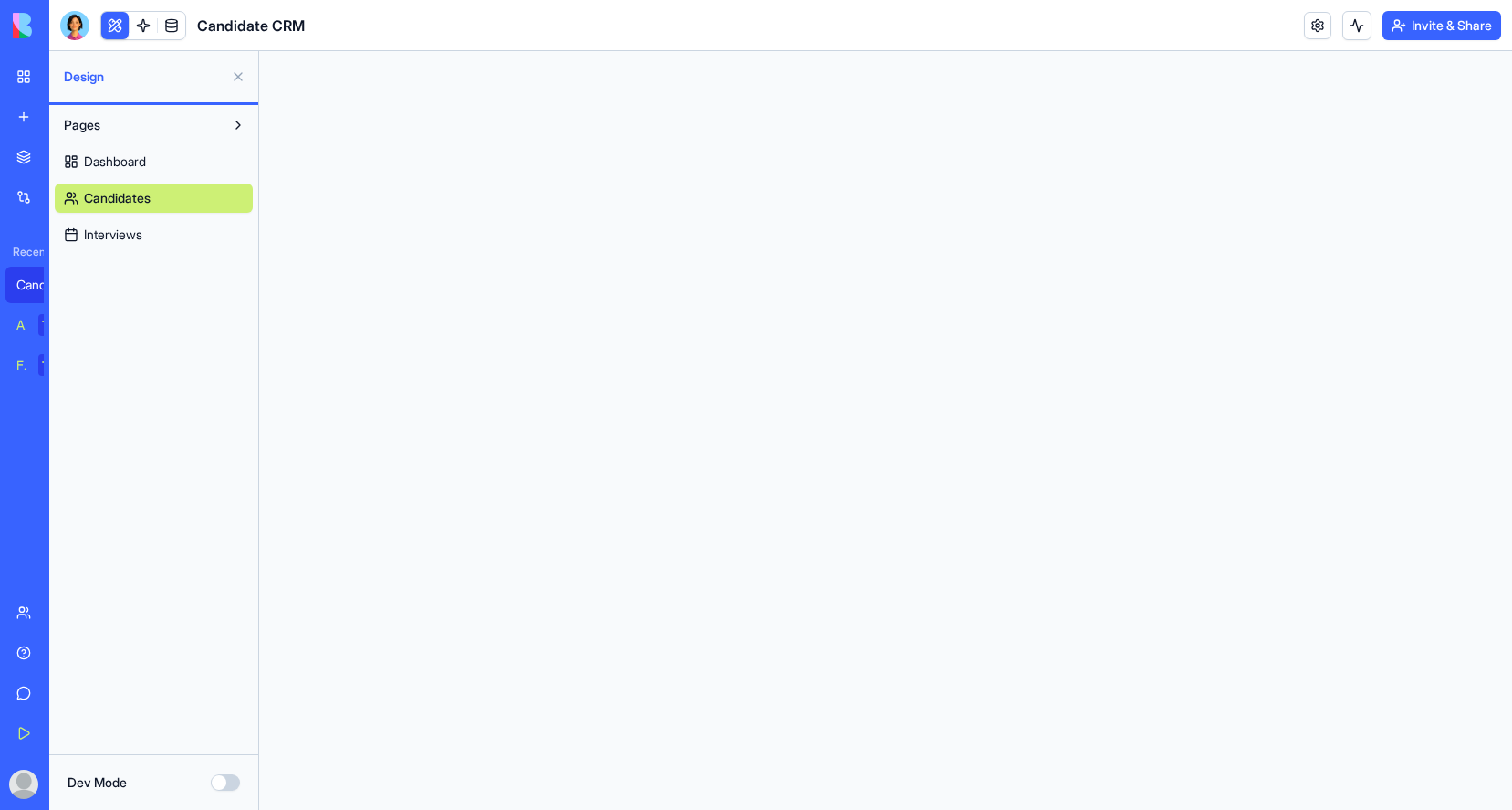 The height and width of the screenshot is (810, 1512). What do you see at coordinates (25, 252) in the screenshot?
I see `span: Recent` at bounding box center [25, 252].